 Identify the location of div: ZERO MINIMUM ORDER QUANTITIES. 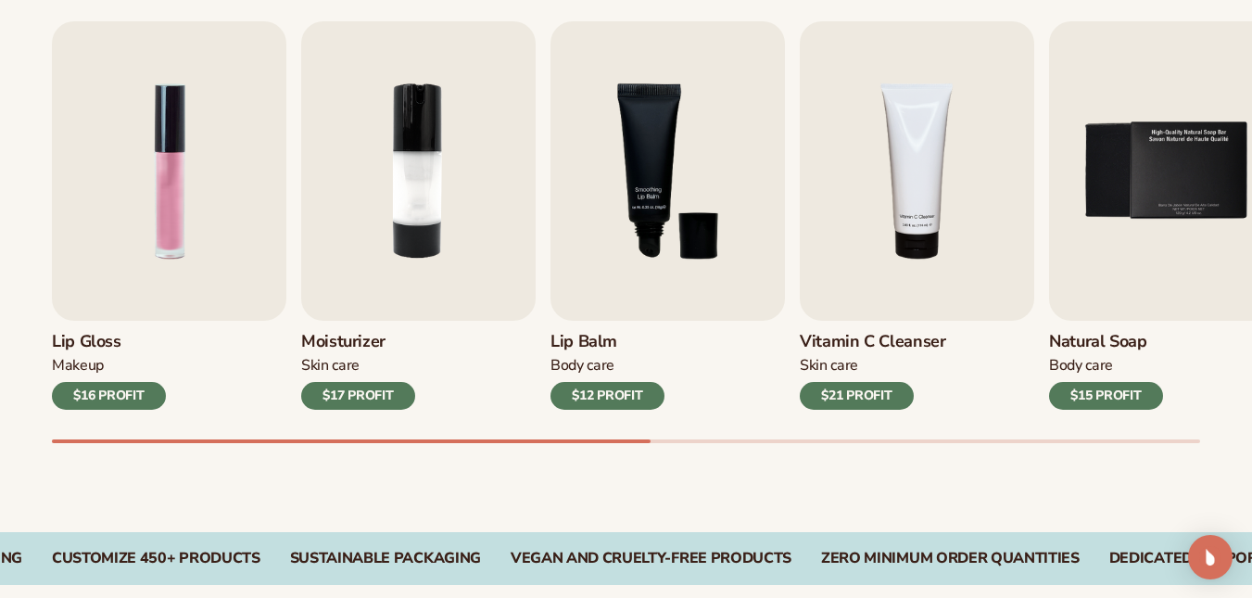
(950, 558).